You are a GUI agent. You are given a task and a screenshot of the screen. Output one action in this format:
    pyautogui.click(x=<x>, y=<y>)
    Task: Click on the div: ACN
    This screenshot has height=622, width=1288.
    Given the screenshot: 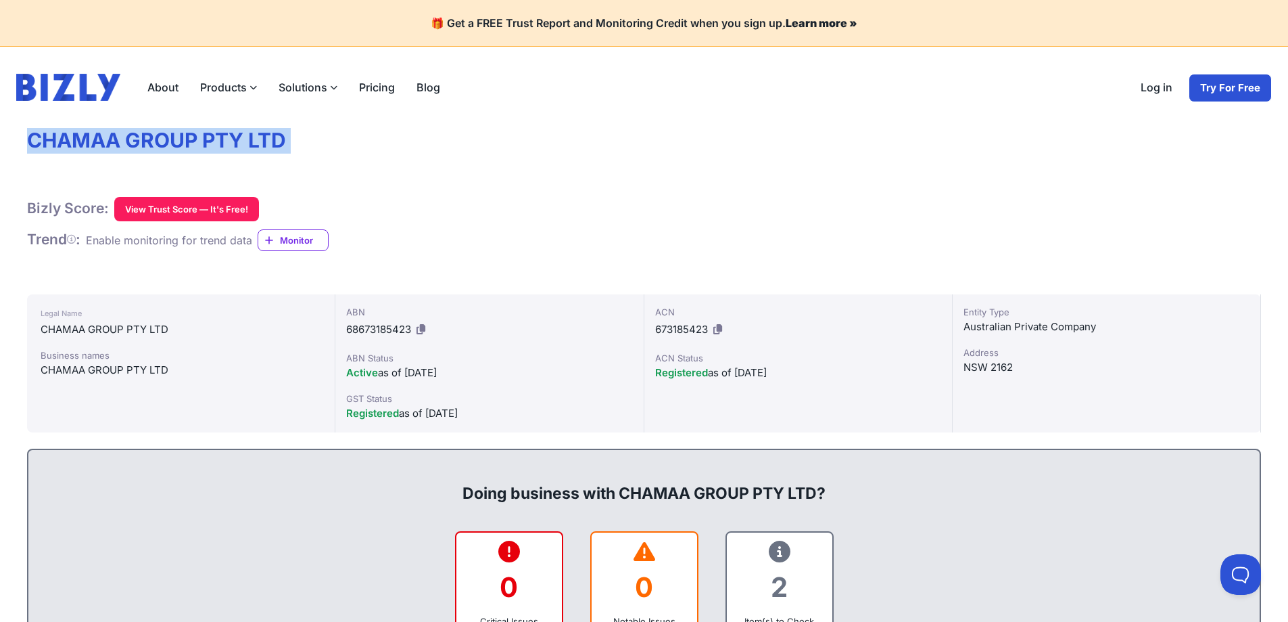 What is the action you would take?
    pyautogui.click(x=798, y=312)
    